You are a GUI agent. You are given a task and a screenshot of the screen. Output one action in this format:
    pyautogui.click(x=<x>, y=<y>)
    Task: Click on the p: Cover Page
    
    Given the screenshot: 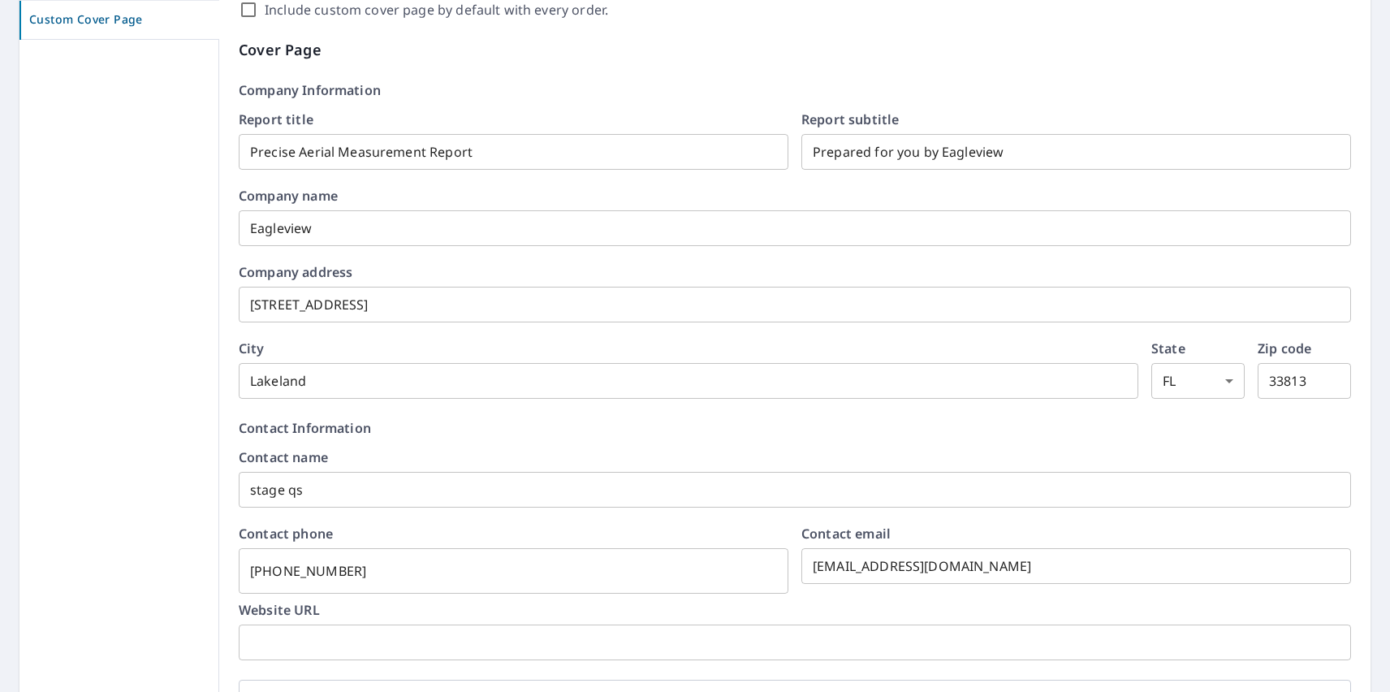 What is the action you would take?
    pyautogui.click(x=795, y=50)
    